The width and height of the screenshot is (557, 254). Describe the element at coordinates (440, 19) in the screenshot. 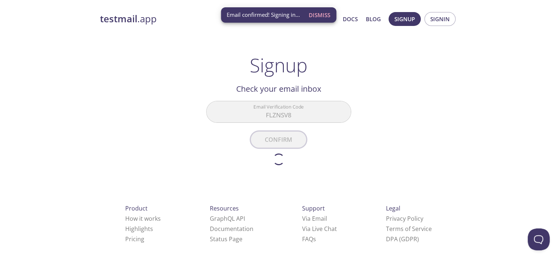

I see `span: Signin` at that location.